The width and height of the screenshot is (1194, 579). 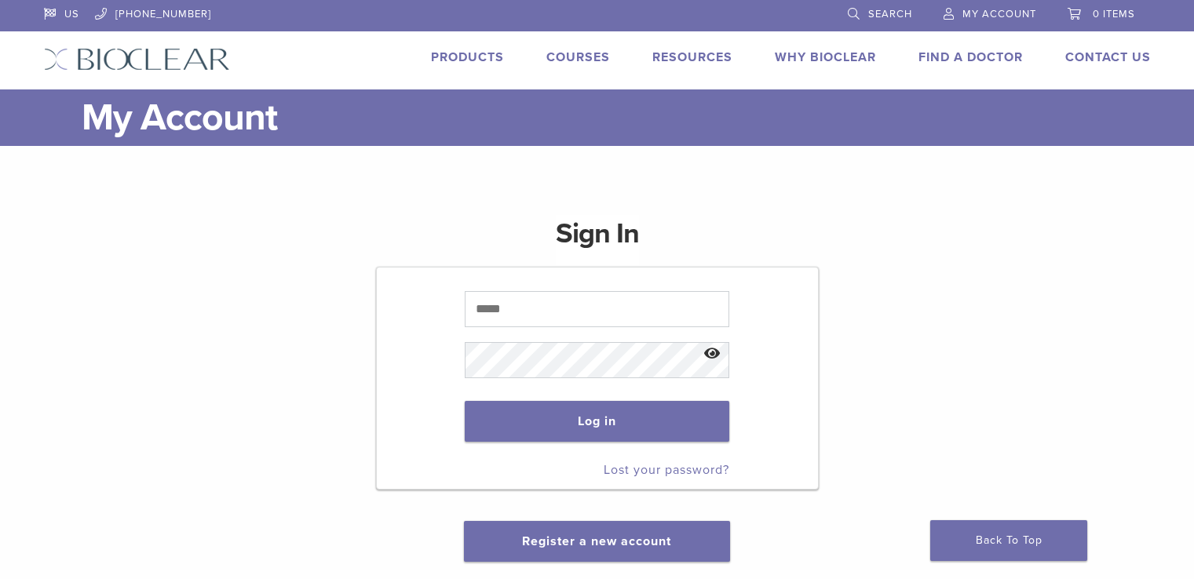 I want to click on a: Lost your password?, so click(x=666, y=470).